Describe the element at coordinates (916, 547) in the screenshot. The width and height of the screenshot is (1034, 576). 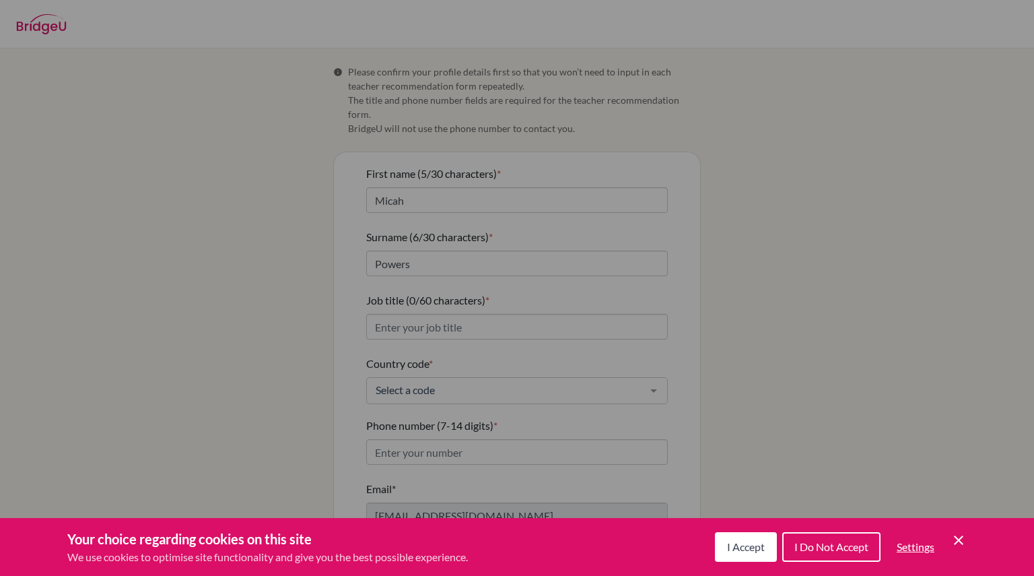
I see `button: Settings` at that location.